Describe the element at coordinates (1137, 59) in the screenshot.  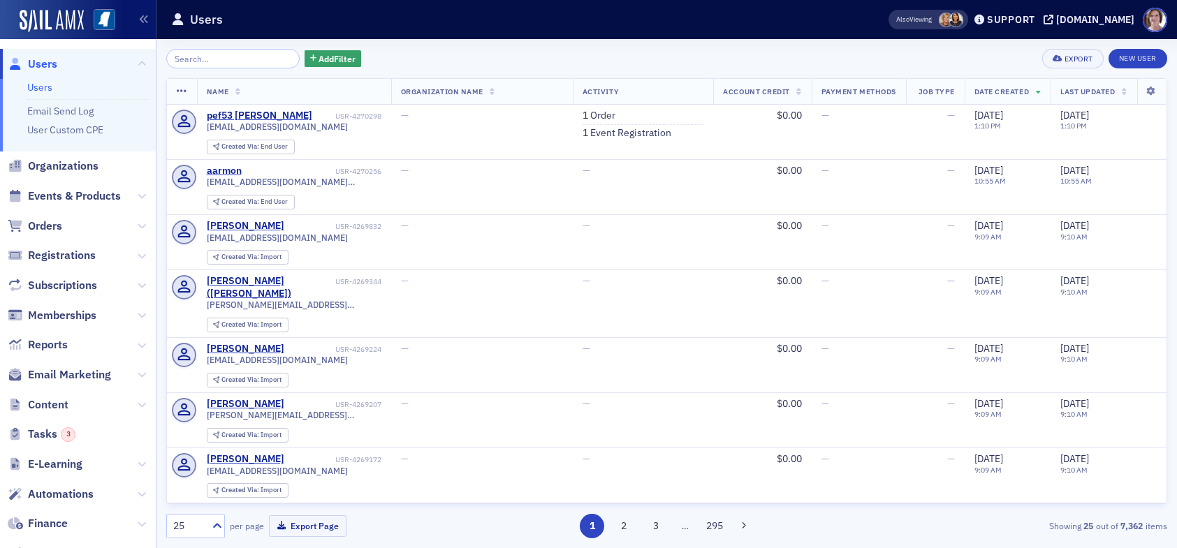
I see `a: New User` at that location.